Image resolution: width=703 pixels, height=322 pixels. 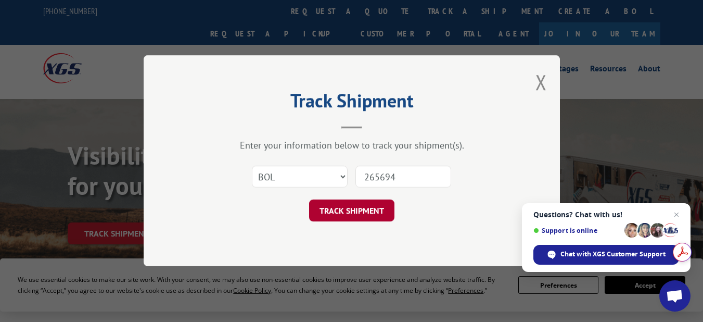 What do you see at coordinates (352, 103) in the screenshot?
I see `h2: Track Shipment` at bounding box center [352, 103].